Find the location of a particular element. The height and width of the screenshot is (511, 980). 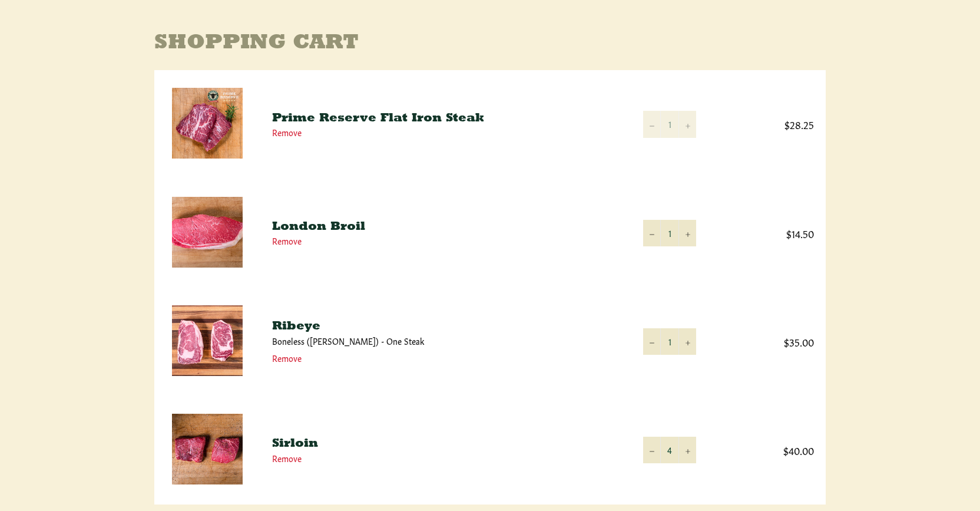

a: Ribeye is located at coordinates (296, 326).